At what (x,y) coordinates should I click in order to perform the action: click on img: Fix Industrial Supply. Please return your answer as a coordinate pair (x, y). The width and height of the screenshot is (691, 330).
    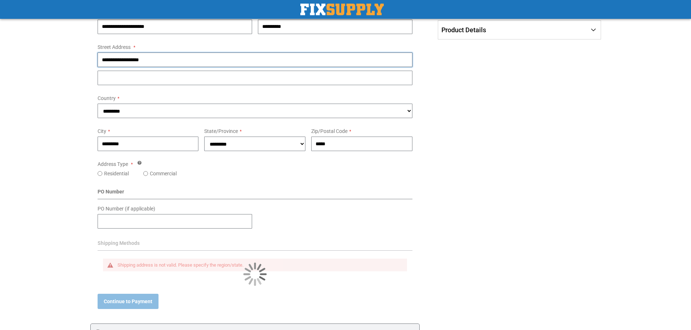
    Looking at the image, I should click on (342, 9).